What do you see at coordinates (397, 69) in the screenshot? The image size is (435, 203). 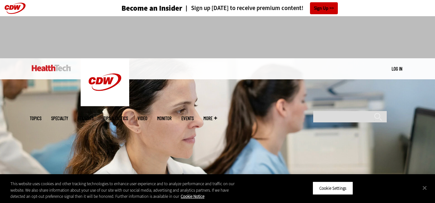 I see `a: Log in` at bounding box center [397, 69].